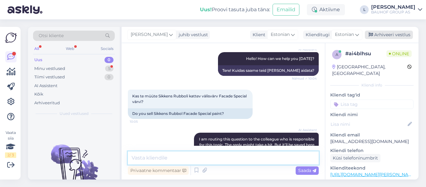  What do you see at coordinates (372, 114) in the screenshot?
I see `p: Kliendi nimi` at bounding box center [372, 114].